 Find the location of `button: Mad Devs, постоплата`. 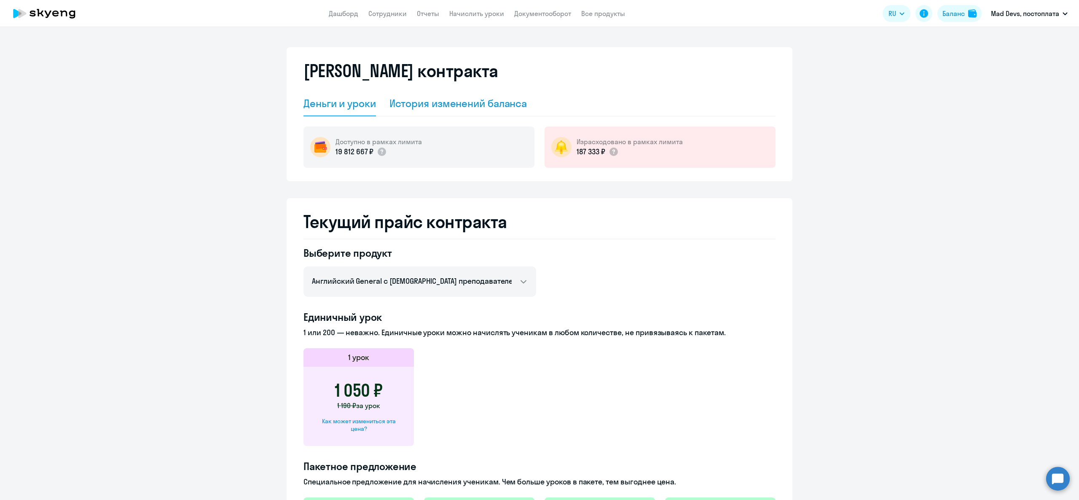

button: Mad Devs, постоплата is located at coordinates (1030, 13).